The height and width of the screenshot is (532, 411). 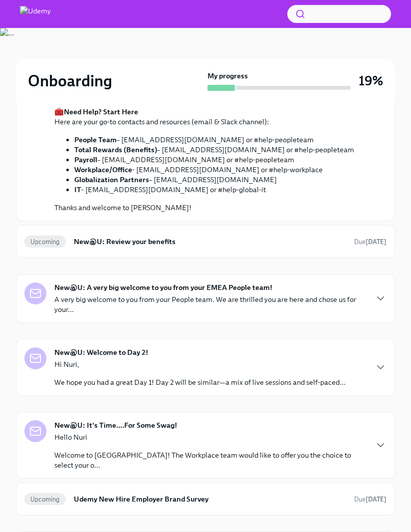 What do you see at coordinates (35, 14) in the screenshot?
I see `img: Udemy` at bounding box center [35, 14].